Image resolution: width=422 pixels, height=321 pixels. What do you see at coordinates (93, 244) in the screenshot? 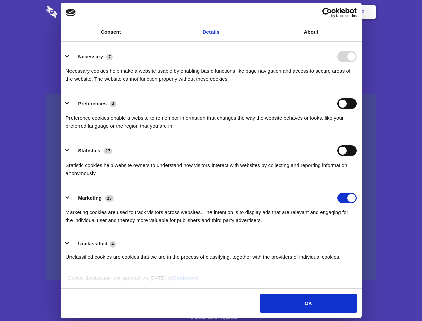
I see `button: Unclassified (4)` at bounding box center [93, 244].